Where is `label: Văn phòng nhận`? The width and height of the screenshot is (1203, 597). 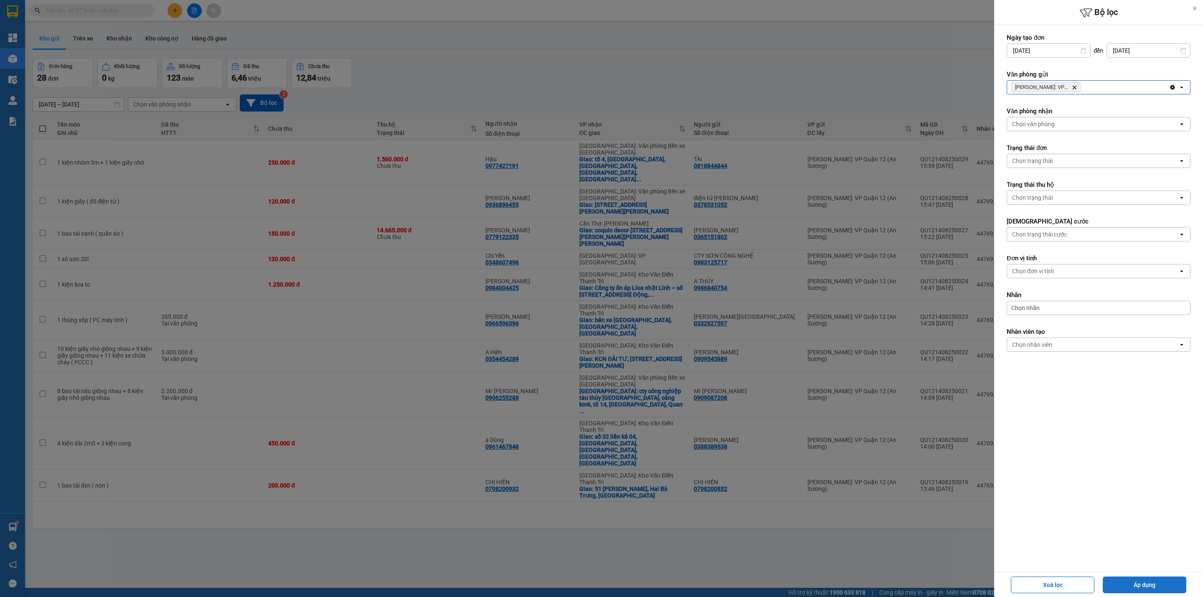 label: Văn phòng nhận is located at coordinates (1099, 111).